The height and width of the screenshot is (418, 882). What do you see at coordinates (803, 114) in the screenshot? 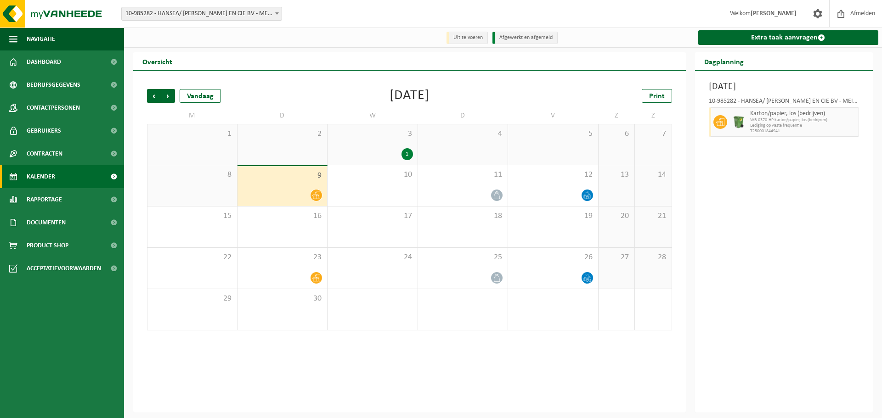
I see `span: Karton/papier, los (bedrijven)` at bounding box center [803, 114].